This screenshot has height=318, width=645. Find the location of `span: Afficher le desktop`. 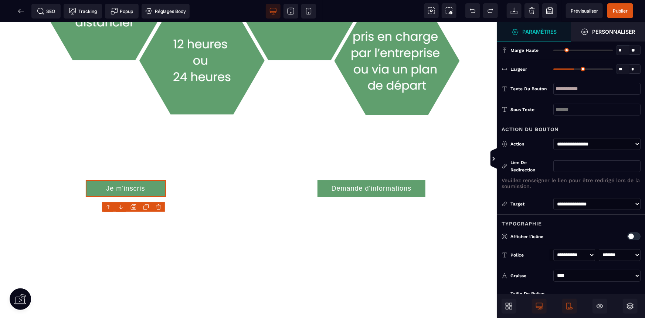

span: Afficher le desktop is located at coordinates (539, 306).